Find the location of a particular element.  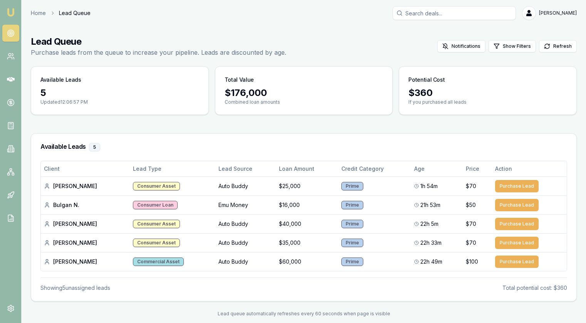

div: $ 360 is located at coordinates (488, 93).